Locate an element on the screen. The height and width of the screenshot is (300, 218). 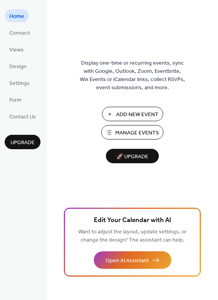
a: Connect is located at coordinates (19, 32).